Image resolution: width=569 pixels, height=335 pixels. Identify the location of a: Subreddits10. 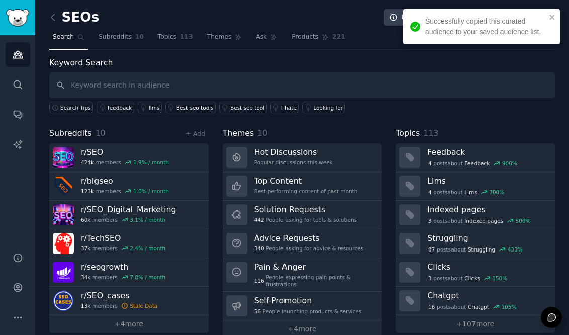
(121, 39).